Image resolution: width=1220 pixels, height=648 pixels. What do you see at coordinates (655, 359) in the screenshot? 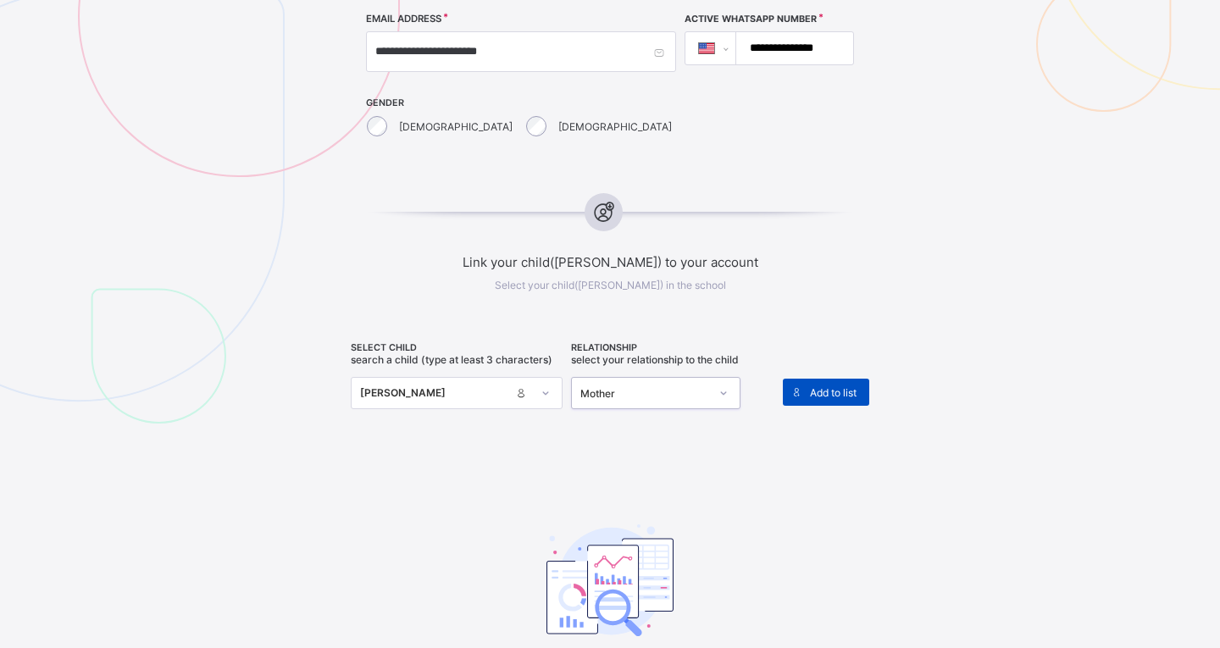
I see `span: Select your relationship to the child` at bounding box center [655, 359].